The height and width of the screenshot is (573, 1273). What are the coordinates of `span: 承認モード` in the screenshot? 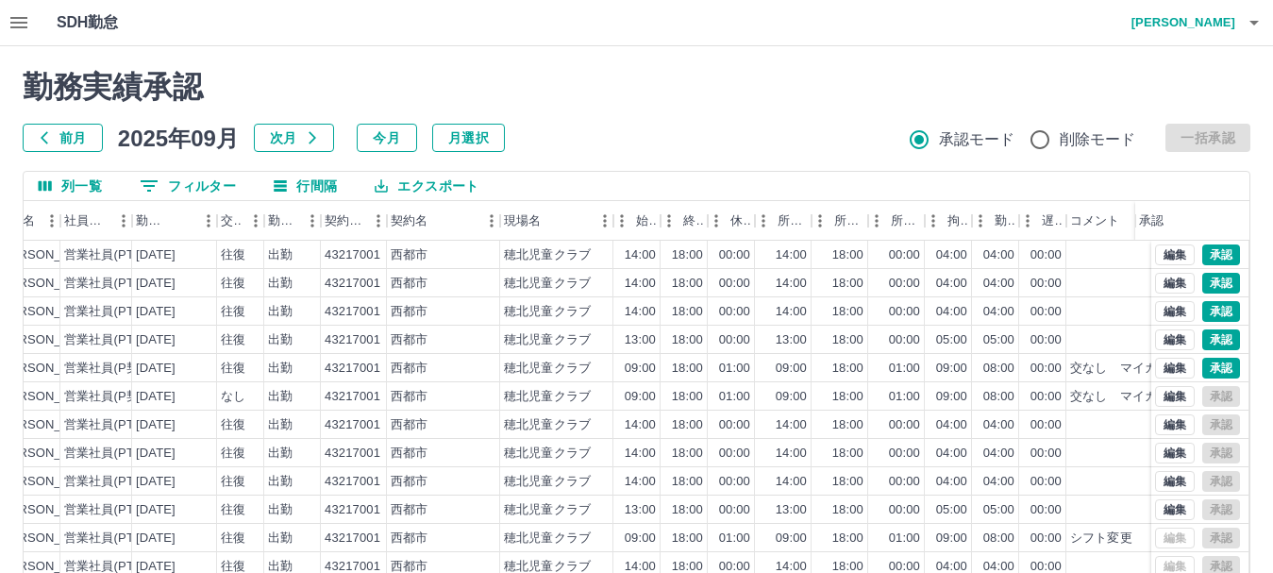 It's located at (977, 140).